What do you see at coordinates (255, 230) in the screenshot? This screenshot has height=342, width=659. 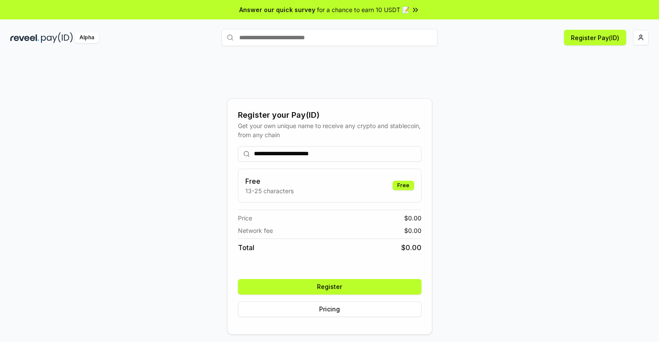 I see `span: Network fee` at bounding box center [255, 230].